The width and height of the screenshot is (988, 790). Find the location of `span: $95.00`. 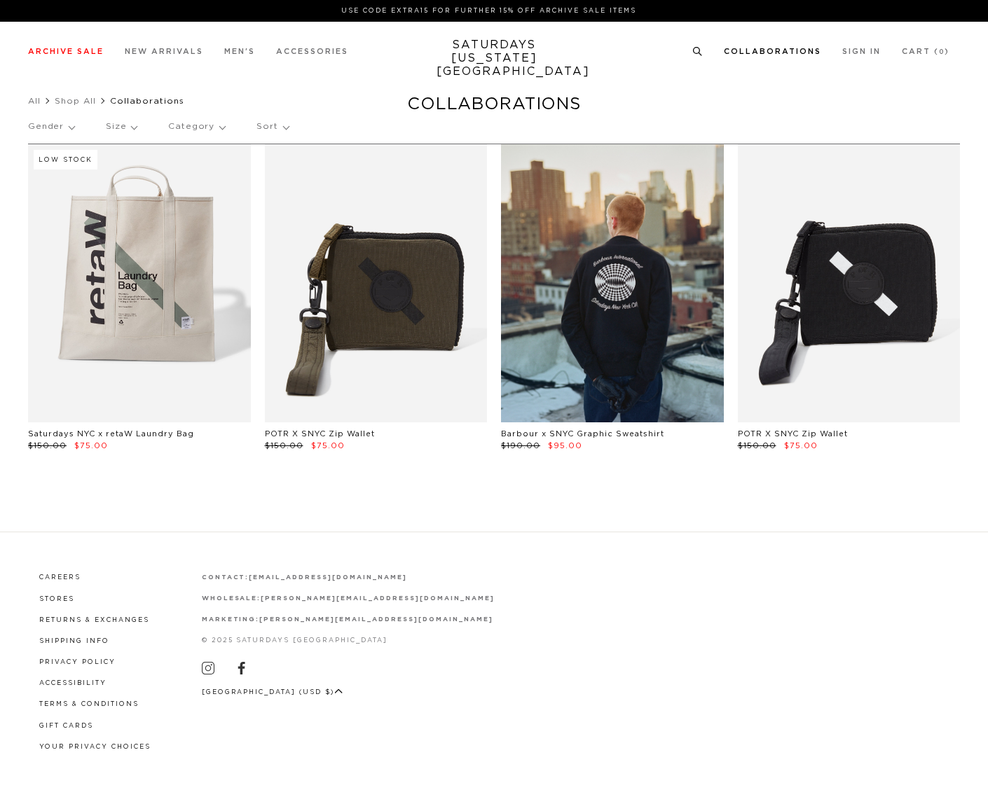

span: $95.00 is located at coordinates (565, 445).